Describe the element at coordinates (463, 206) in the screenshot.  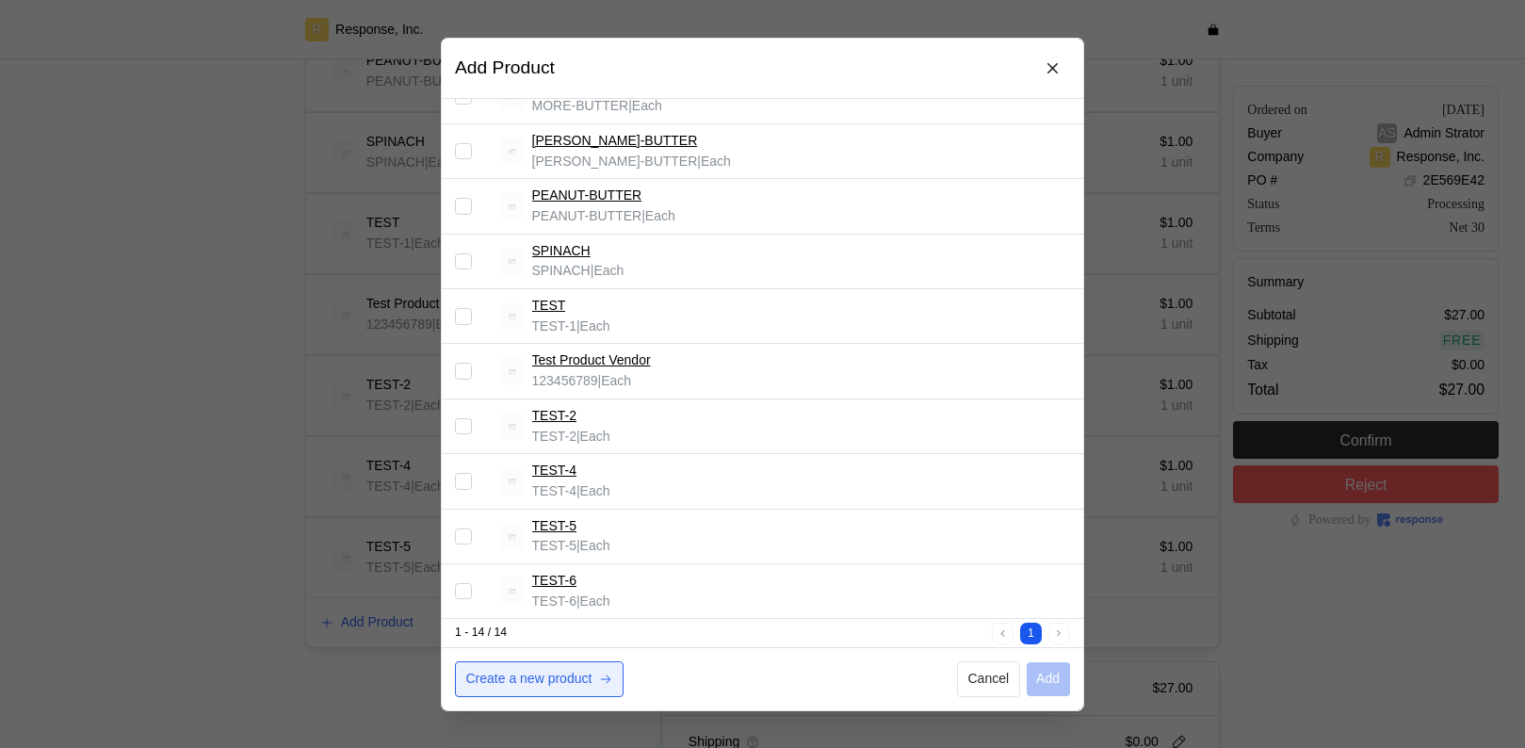
I see `input: Select record 7` at that location.